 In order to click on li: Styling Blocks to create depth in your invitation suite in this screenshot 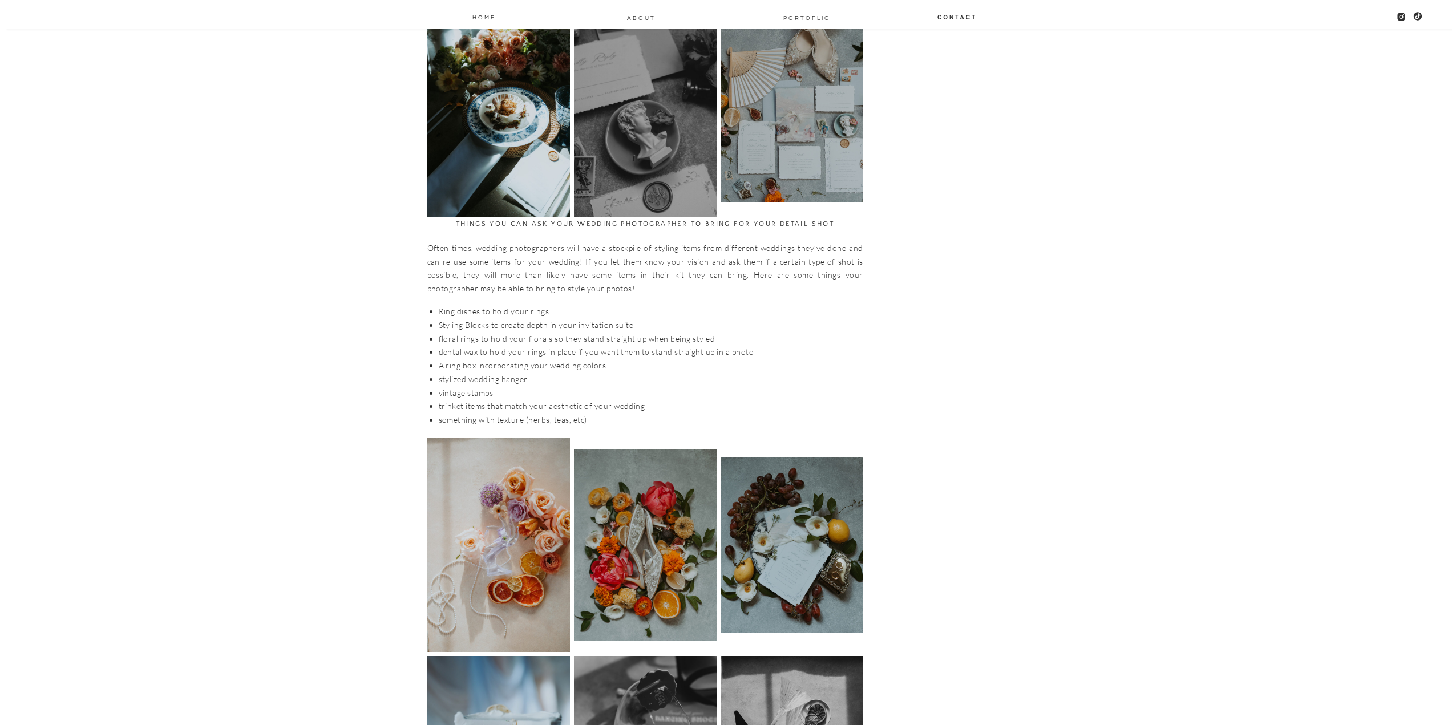, I will do `click(651, 325)`.